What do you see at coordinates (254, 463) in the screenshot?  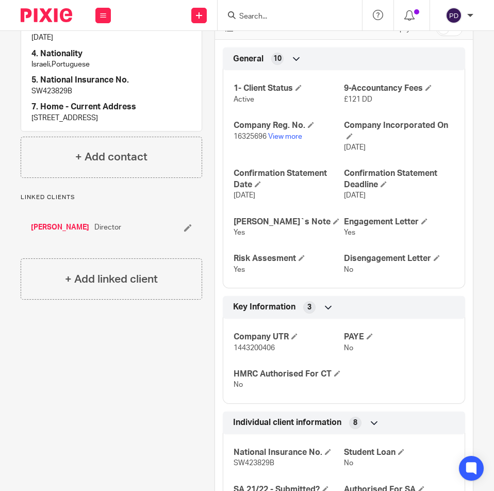 I see `span: SW423829B` at bounding box center [254, 463].